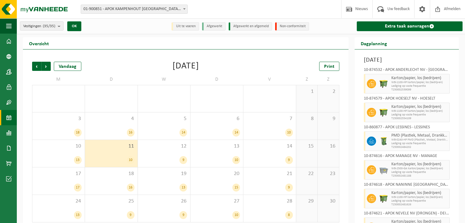  I want to click on span: 01-900851 - APOK KAMPENHOUT NV - KAMPENHOUT, so click(134, 9).